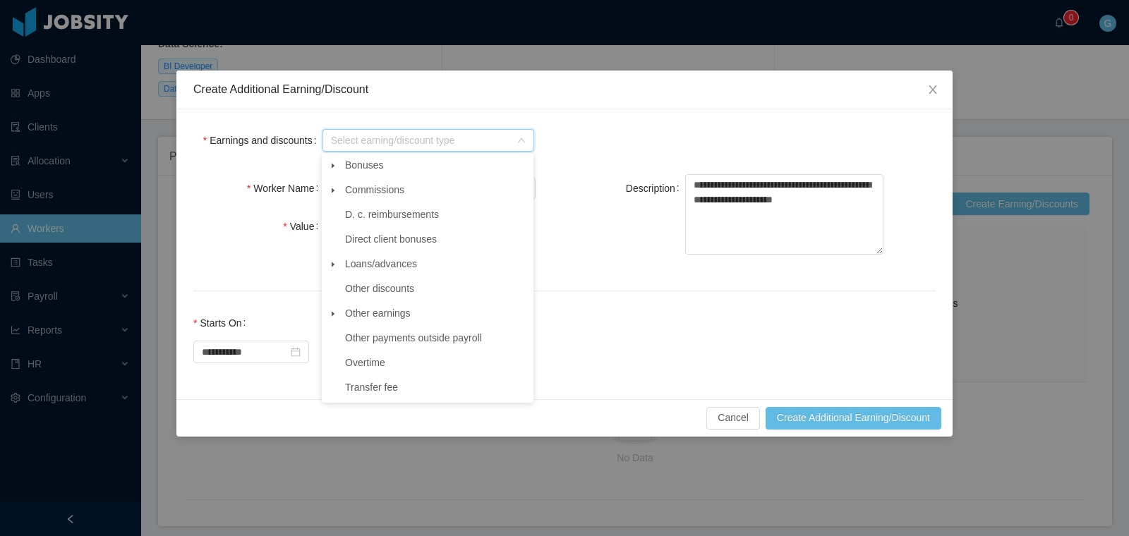 The image size is (1129, 536). I want to click on textarea: Description, so click(784, 215).